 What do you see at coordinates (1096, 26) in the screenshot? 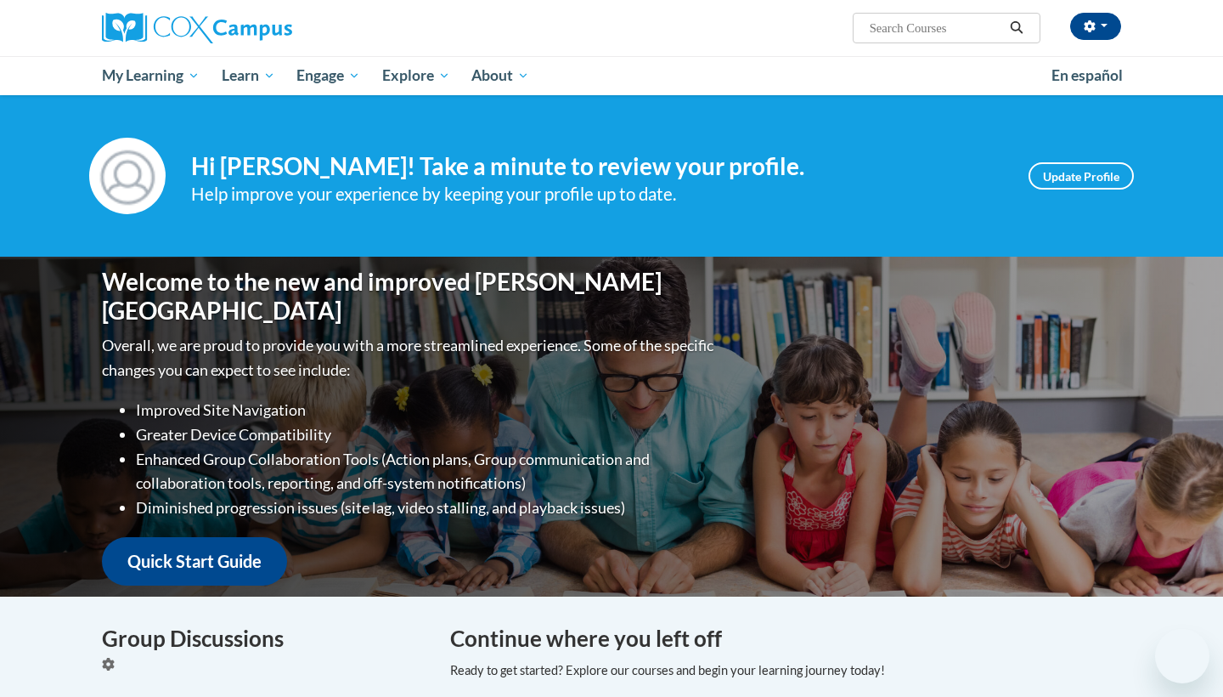
I see `button: Account Settings` at bounding box center [1096, 26].